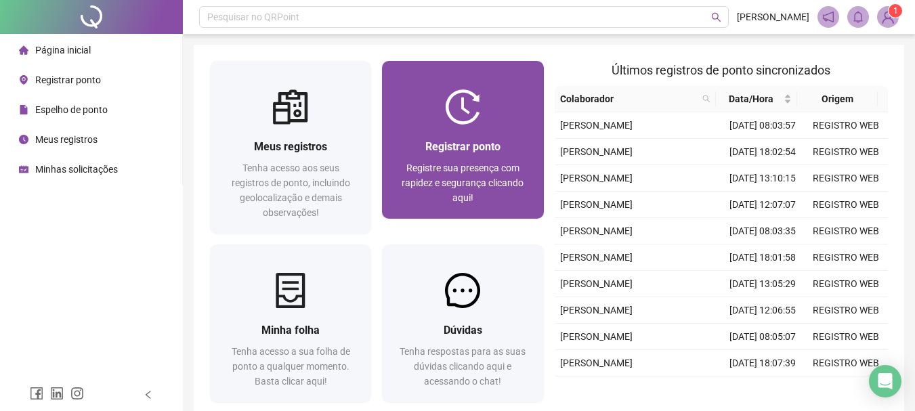  What do you see at coordinates (462, 139) in the screenshot?
I see `a: Registrar pontoRegistre sua presença com rapidez e segurança clicando aqui!` at bounding box center [462, 139].